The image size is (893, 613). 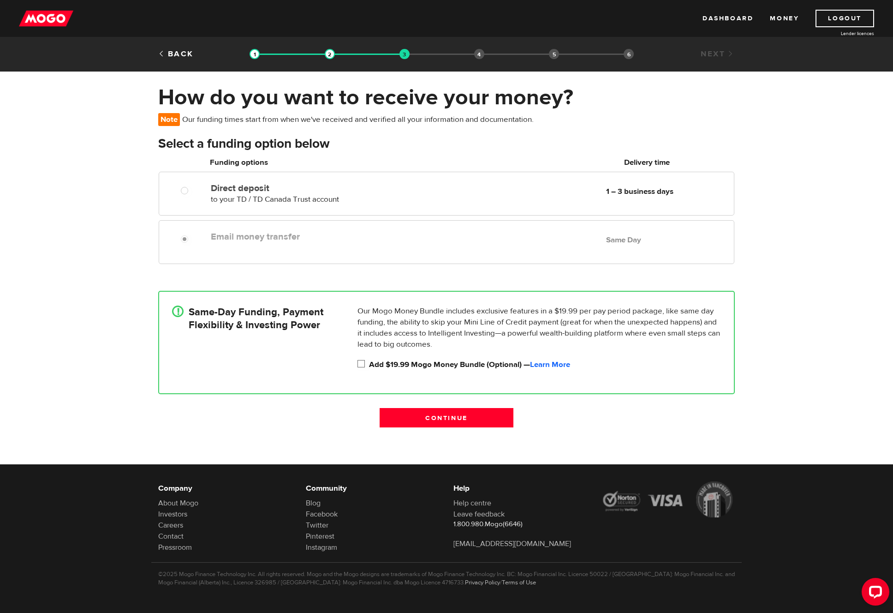 What do you see at coordinates (373, 488) in the screenshot?
I see `h6: Community` at bounding box center [373, 488].